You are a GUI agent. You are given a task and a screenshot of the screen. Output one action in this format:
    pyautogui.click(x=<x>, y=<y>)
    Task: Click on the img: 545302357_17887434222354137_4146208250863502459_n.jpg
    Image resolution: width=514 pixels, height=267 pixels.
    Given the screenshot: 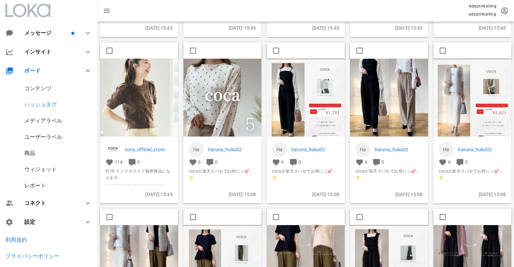 What is the action you would take?
    pyautogui.click(x=472, y=98)
    